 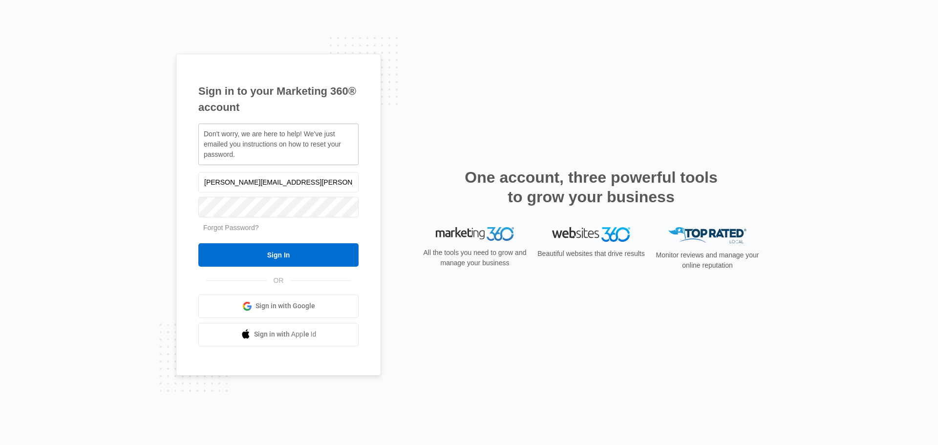 I want to click on h2: One account, three powerful tools to grow your business, so click(x=591, y=187).